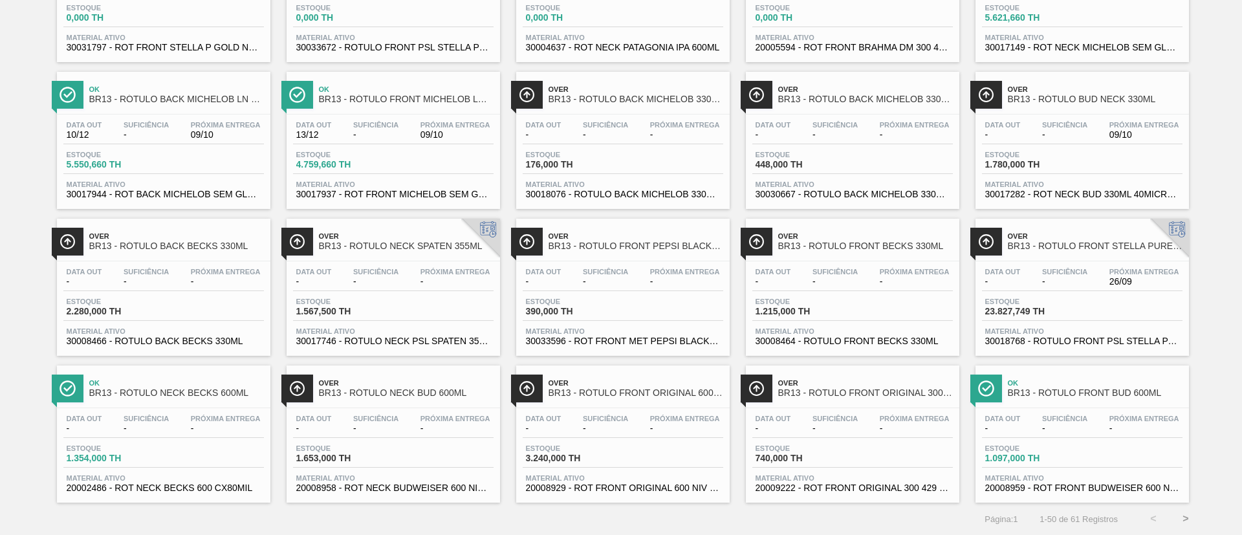 The height and width of the screenshot is (535, 1242). I want to click on span: BR13 - RÓTULO FRONT ORIGINAL 300ML, so click(866, 393).